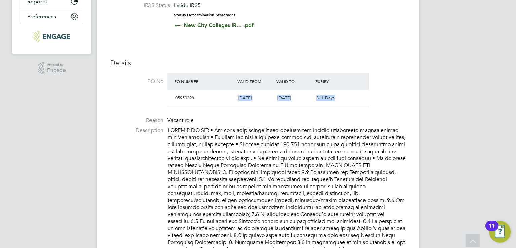  What do you see at coordinates (325, 98) in the screenshot?
I see `span: 311 Days` at bounding box center [325, 98].